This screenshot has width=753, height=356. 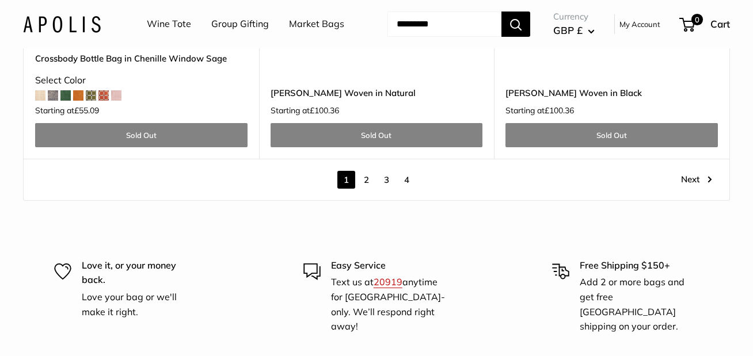 What do you see at coordinates (86, 111) in the screenshot?
I see `span: £55.09` at bounding box center [86, 111].